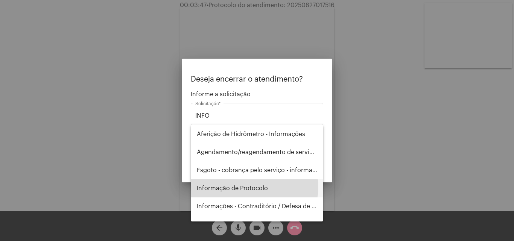 The width and height of the screenshot is (514, 241). Describe the element at coordinates (257, 134) in the screenshot. I see `span: Aferição de Hidrômetro - Informações` at that location.